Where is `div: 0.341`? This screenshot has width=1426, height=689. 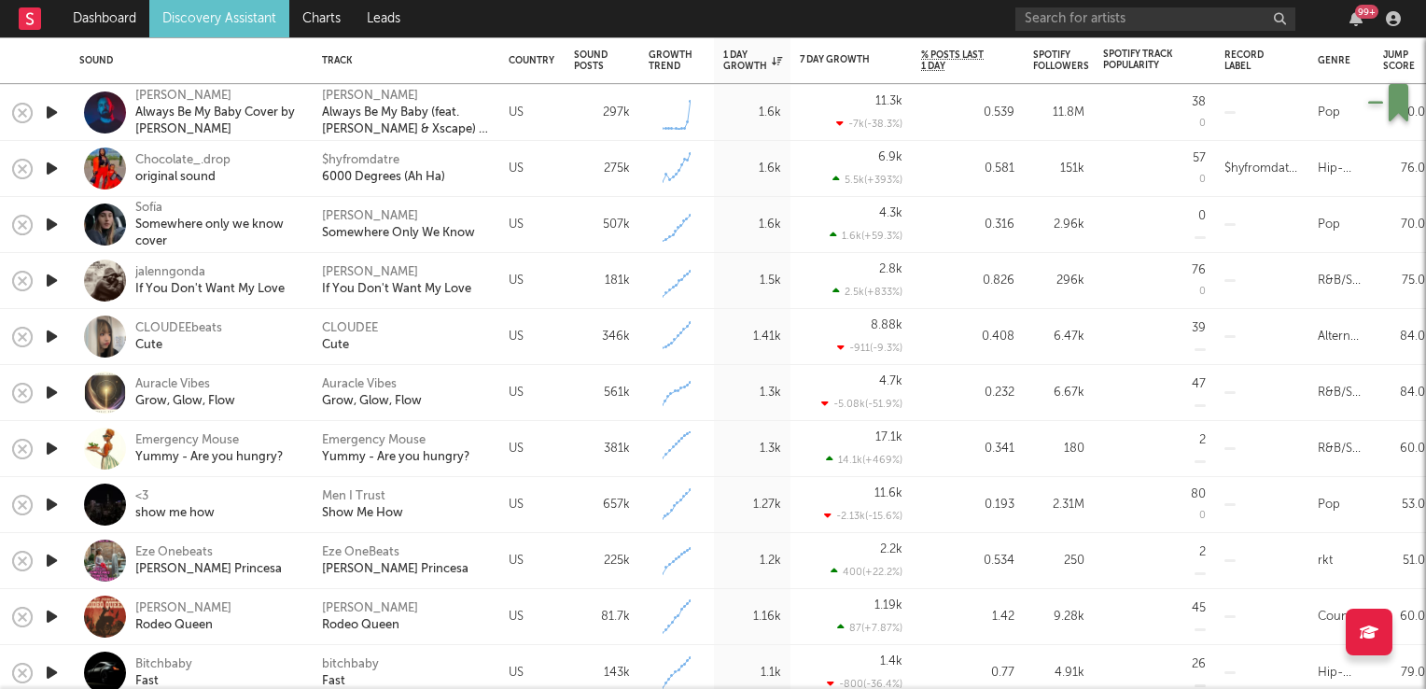 div: 0.341 is located at coordinates (968, 449).